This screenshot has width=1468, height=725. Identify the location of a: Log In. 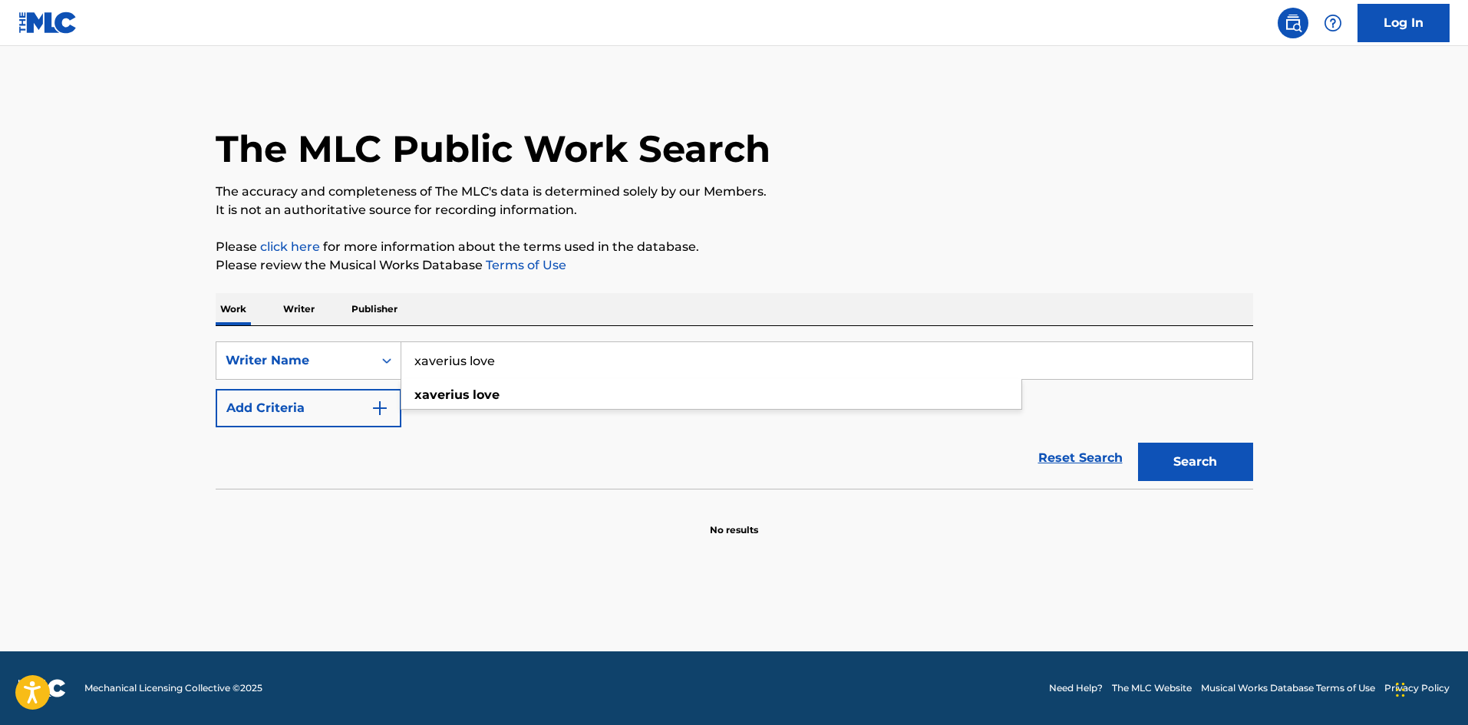
(1404, 23).